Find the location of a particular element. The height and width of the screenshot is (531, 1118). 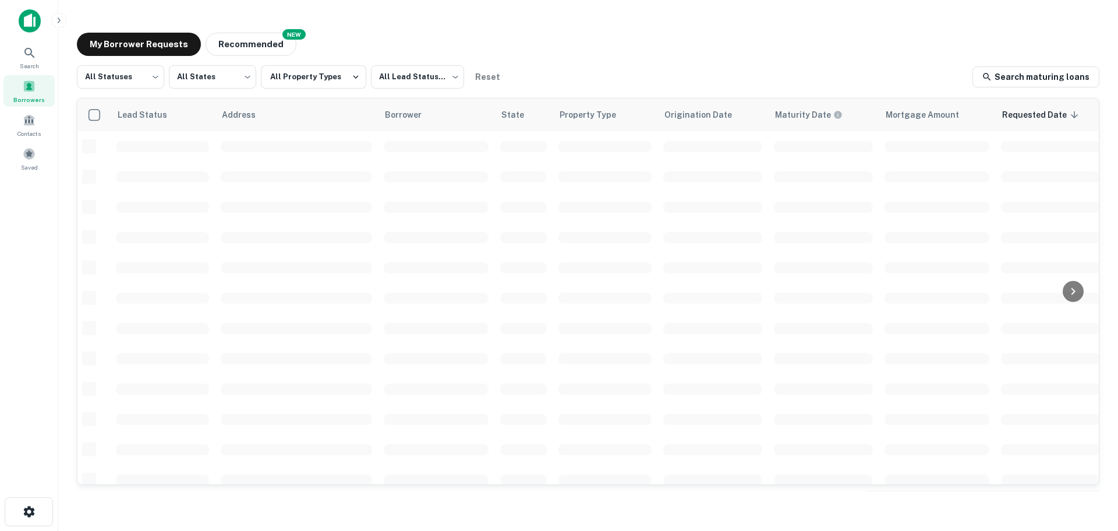

button: Reset is located at coordinates (487, 77).